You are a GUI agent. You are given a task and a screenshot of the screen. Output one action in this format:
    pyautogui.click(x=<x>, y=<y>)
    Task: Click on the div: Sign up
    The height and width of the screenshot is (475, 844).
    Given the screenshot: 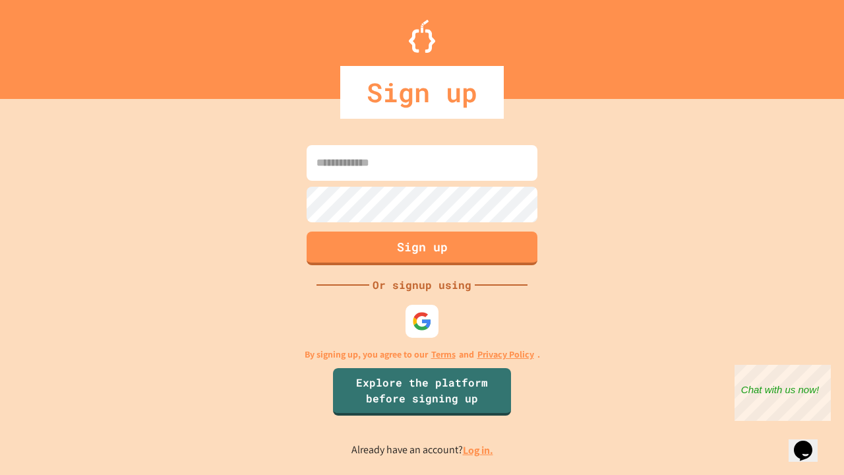 What is the action you would take?
    pyautogui.click(x=422, y=92)
    